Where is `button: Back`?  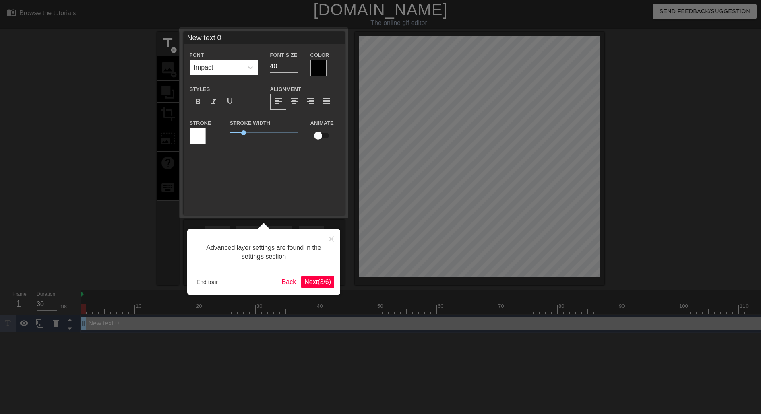
button: Back is located at coordinates (289, 282).